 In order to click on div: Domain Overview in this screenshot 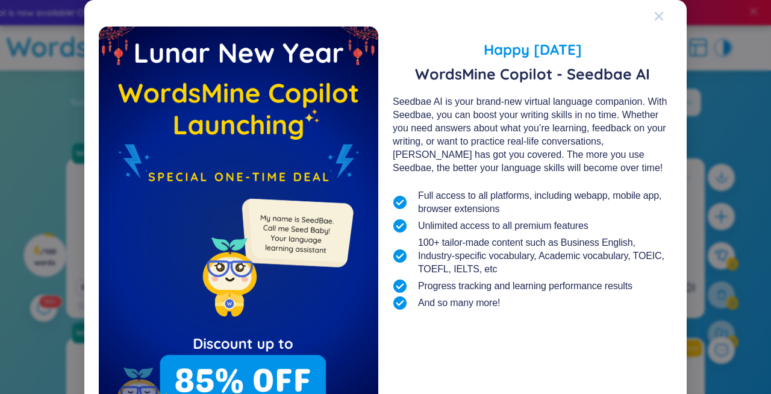, I will do `click(77, 75)`.